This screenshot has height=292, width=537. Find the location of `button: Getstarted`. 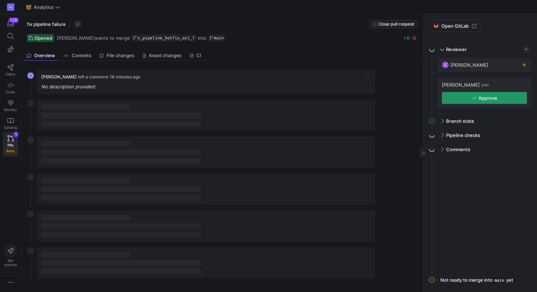

button: Getstarted is located at coordinates (10, 256).